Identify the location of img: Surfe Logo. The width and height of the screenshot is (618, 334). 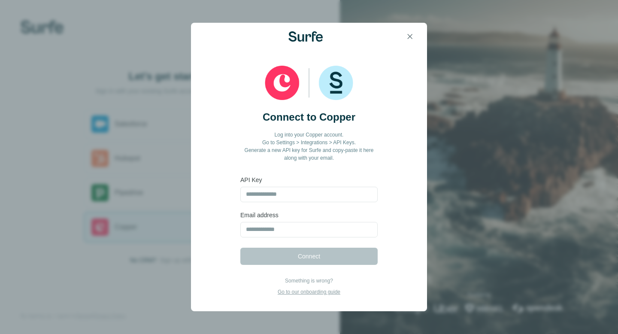
(305, 36).